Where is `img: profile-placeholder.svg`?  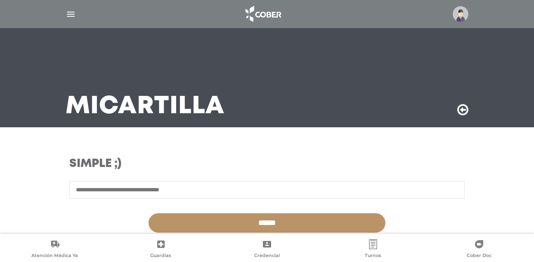 img: profile-placeholder.svg is located at coordinates (460, 14).